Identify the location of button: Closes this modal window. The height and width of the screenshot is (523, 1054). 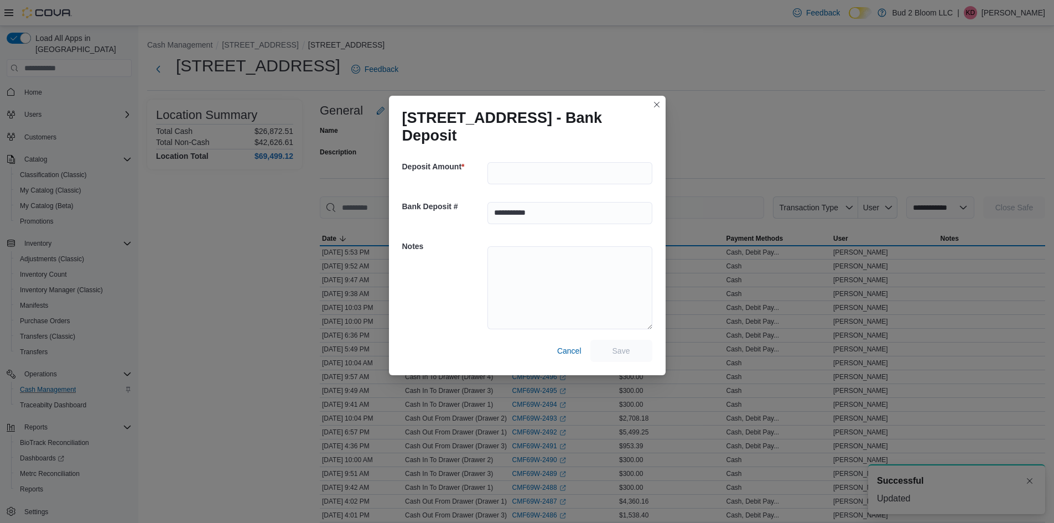
(657, 105).